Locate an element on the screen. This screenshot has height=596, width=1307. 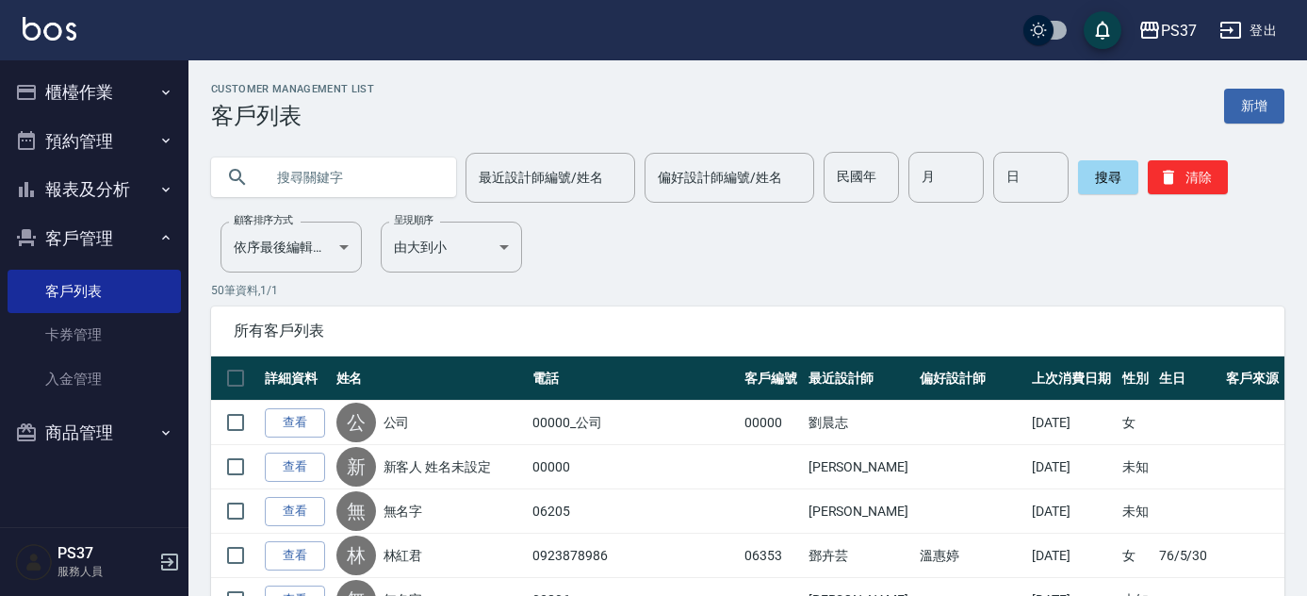
th: 電話 is located at coordinates (633, 378).